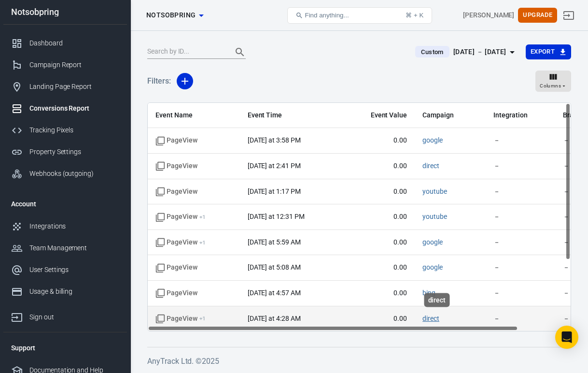 Image resolution: width=588 pixels, height=373 pixels. What do you see at coordinates (74, 173) in the screenshot?
I see `div: Webhooks (outgoing)` at bounding box center [74, 173].